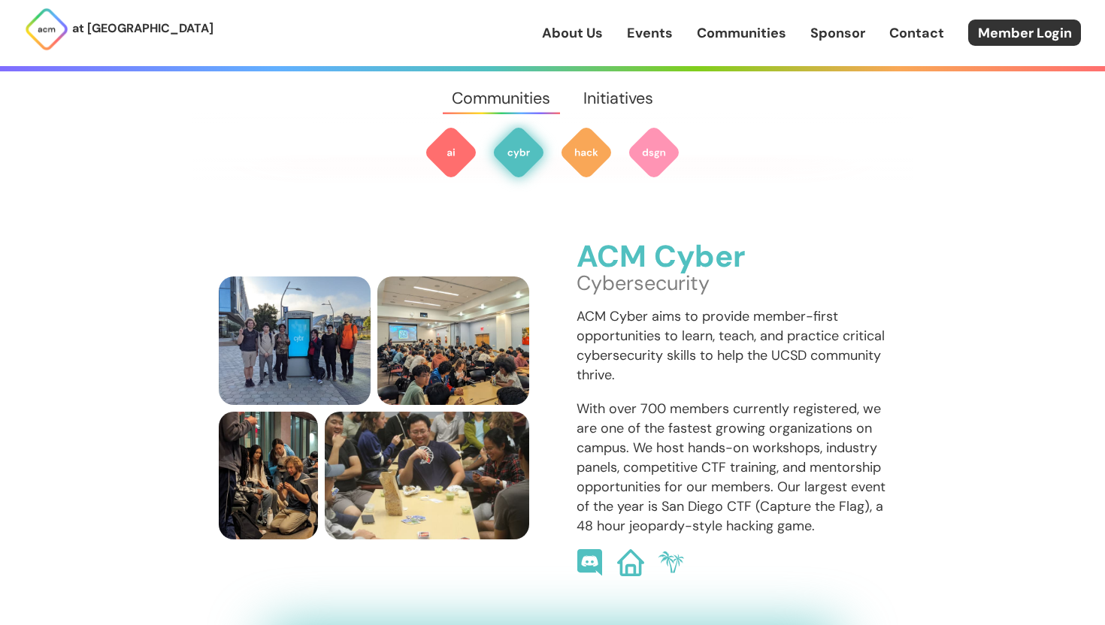  What do you see at coordinates (630, 563) in the screenshot?
I see `a: ACM Cyber Website` at bounding box center [630, 563].